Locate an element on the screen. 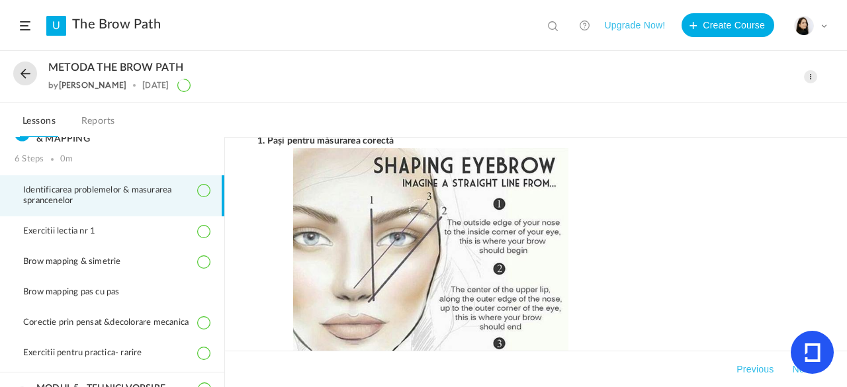 The height and width of the screenshot is (387, 847). span: Exercitii pentru practica- rarire is located at coordinates (91, 353).